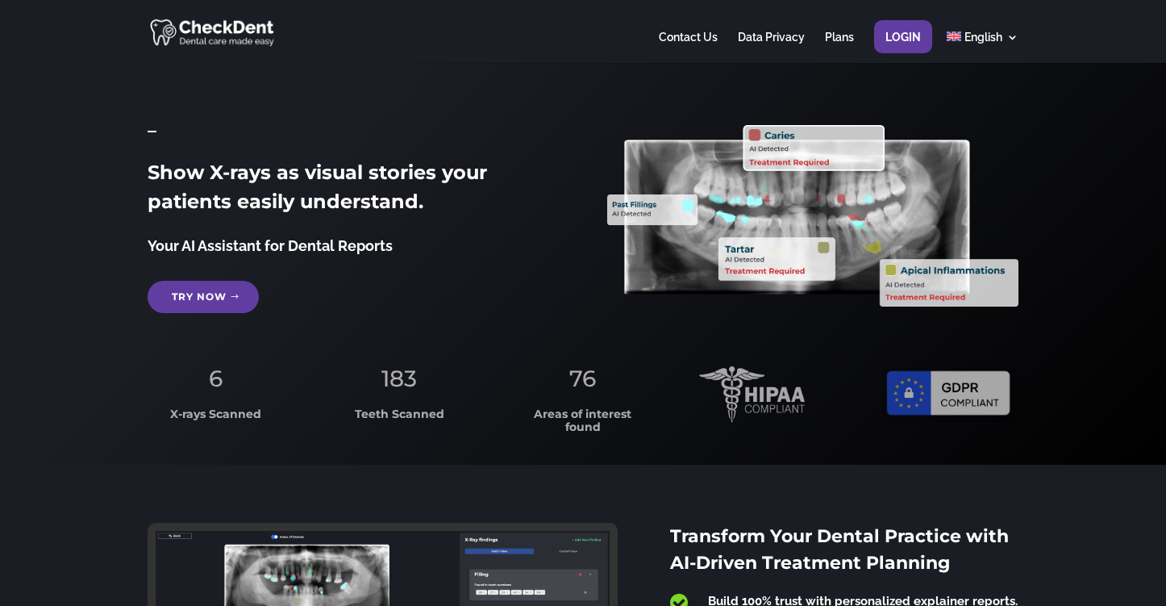  What do you see at coordinates (982, 47) in the screenshot?
I see `a: English` at bounding box center [982, 47].